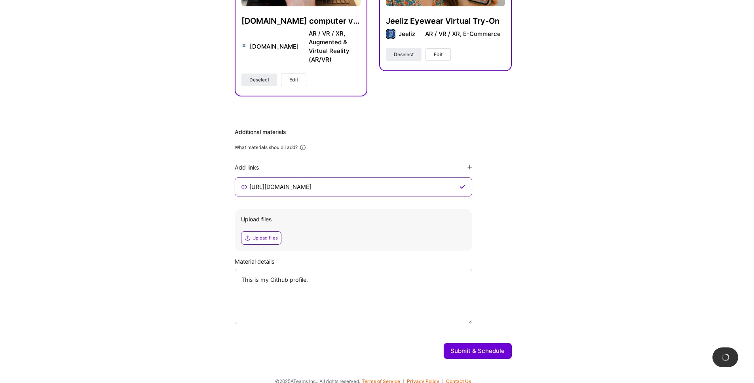  I want to click on div: Additional materials, so click(373, 132).